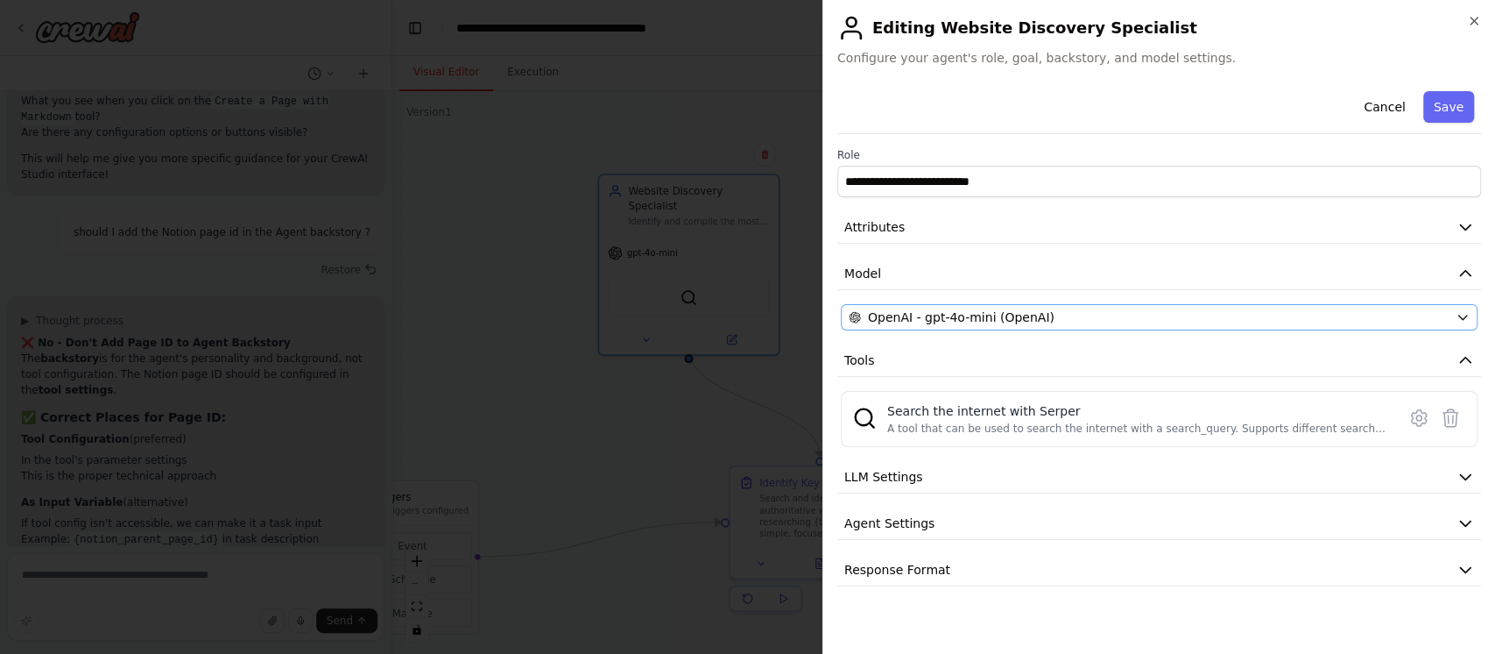 The width and height of the screenshot is (1495, 654). Describe the element at coordinates (1419, 418) in the screenshot. I see `button: Configure tool` at that location.